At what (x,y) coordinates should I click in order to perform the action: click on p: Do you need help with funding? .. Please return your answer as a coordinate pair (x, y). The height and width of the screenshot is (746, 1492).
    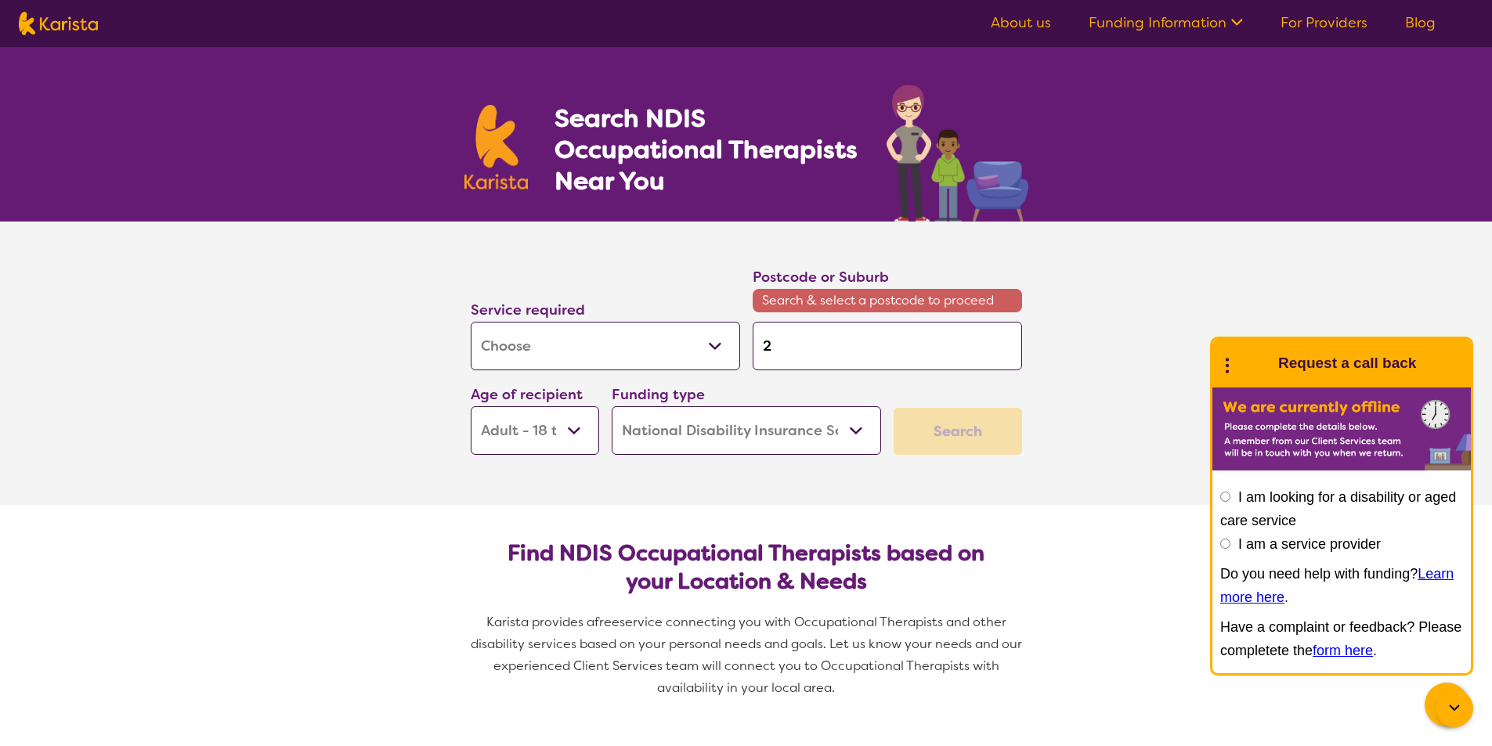
    Looking at the image, I should click on (1342, 586).